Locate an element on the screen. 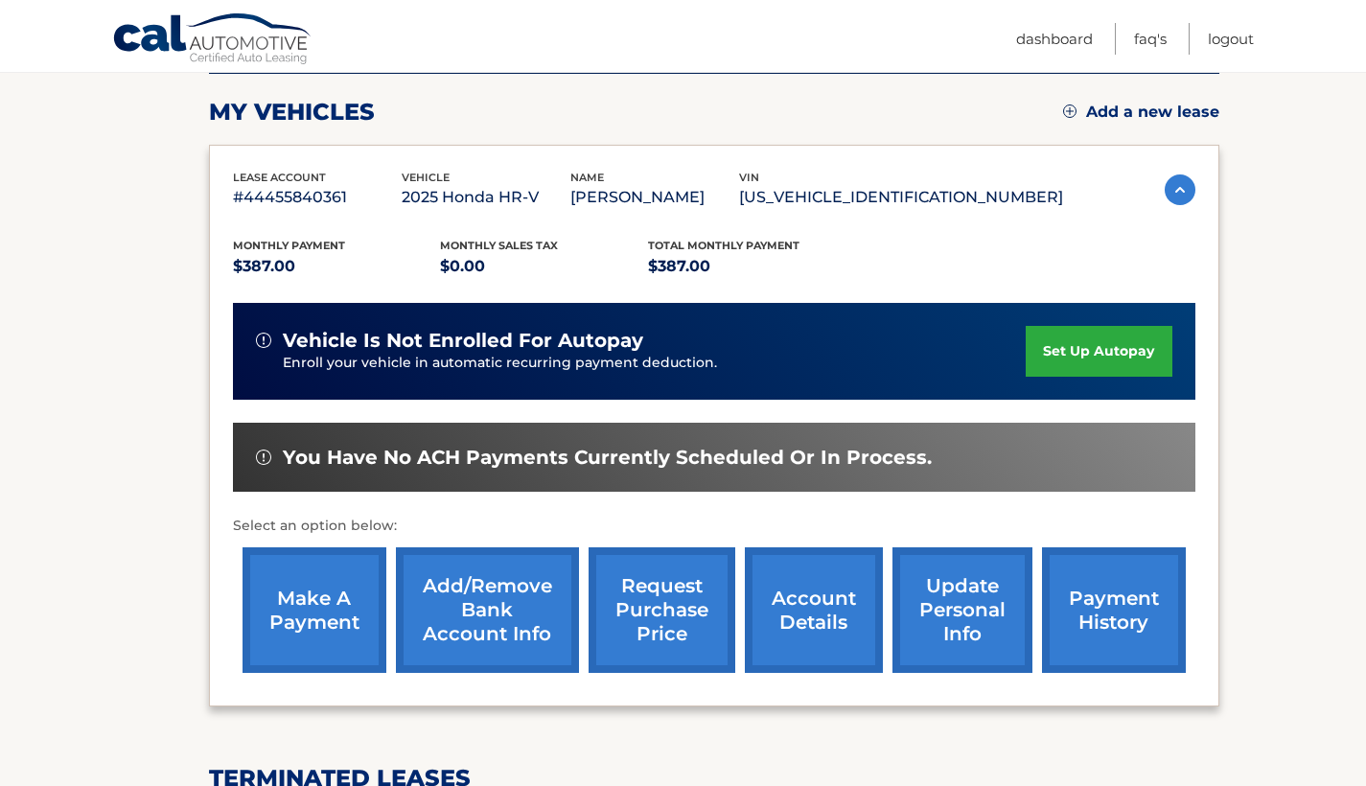  span: lease account is located at coordinates (279, 177).